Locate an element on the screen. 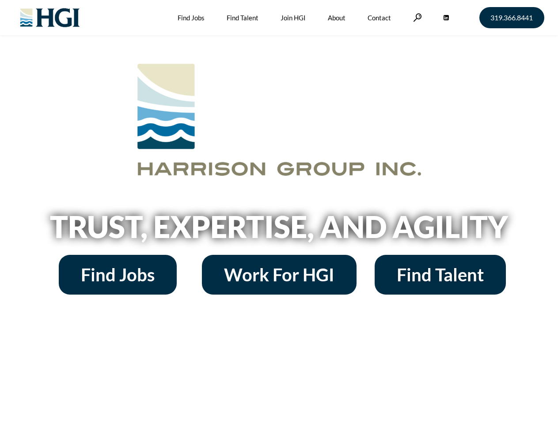  a: Search is located at coordinates (418, 17).